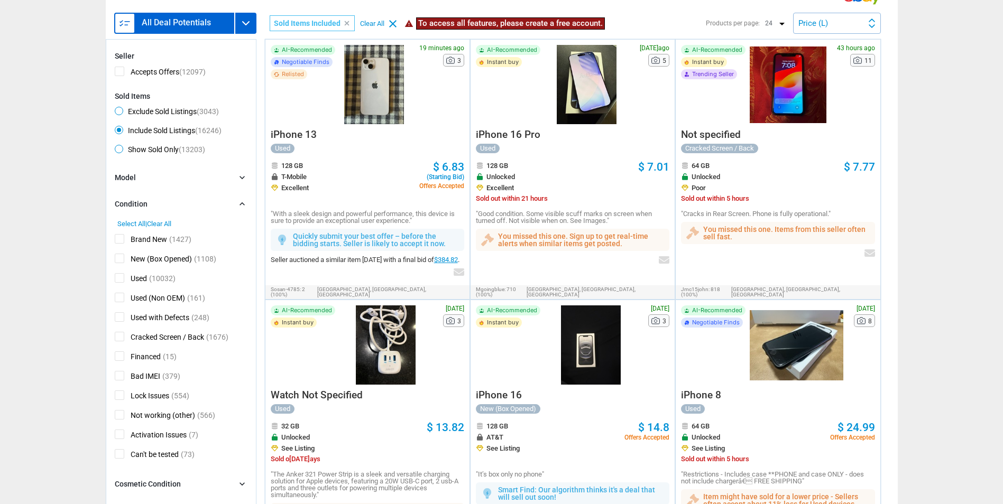 This screenshot has width=1003, height=504. I want to click on span: 3, so click(664, 321).